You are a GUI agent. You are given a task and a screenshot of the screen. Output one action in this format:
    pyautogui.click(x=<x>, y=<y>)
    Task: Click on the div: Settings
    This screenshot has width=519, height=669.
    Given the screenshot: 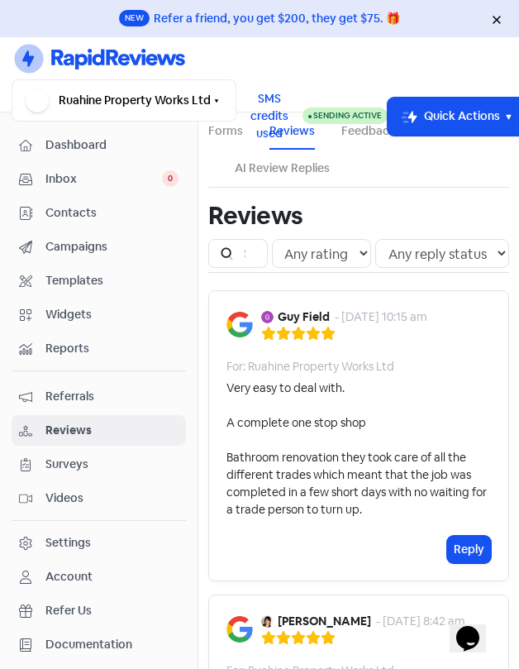 What is the action you would take?
    pyautogui.click(x=68, y=542)
    